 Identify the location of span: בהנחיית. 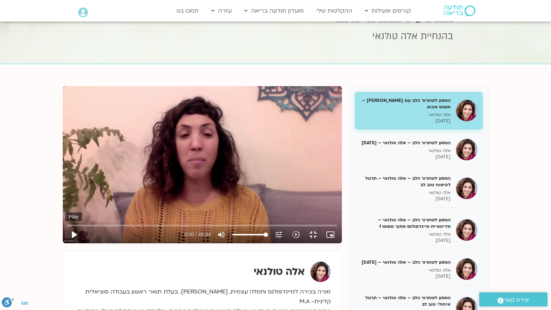
(437, 36).